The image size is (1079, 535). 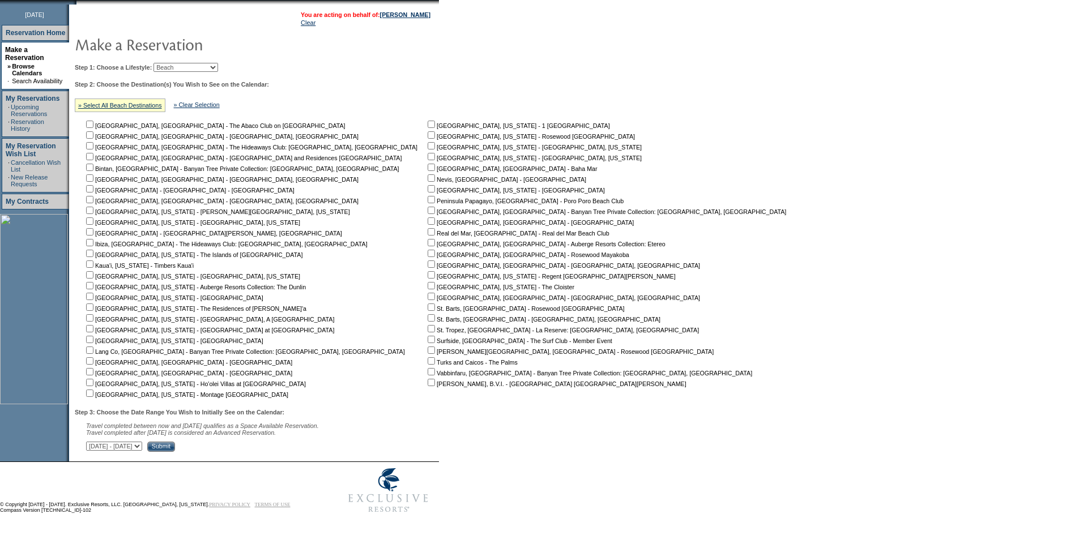 I want to click on a: » Select All Beach Destinations, so click(x=120, y=105).